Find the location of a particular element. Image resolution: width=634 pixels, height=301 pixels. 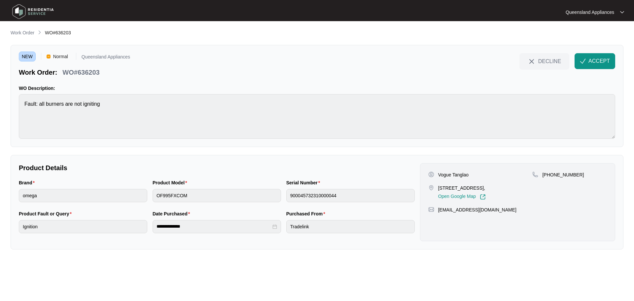

span: NEW is located at coordinates (27, 56).